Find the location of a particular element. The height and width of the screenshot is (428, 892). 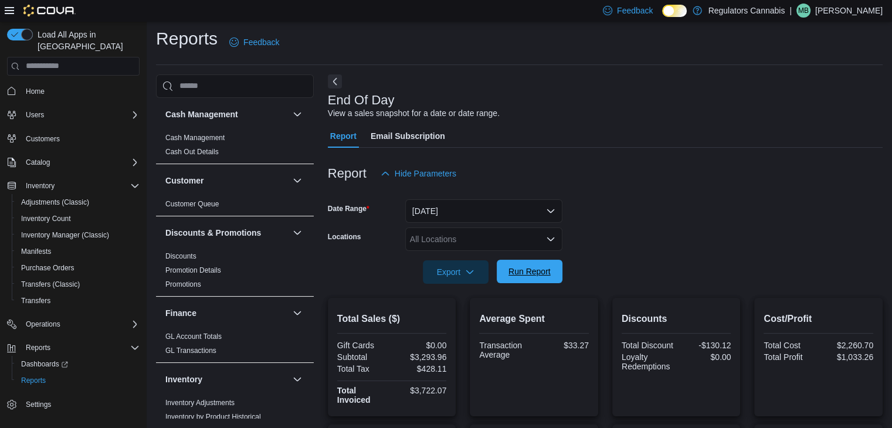

span: Promotions is located at coordinates (183, 285).